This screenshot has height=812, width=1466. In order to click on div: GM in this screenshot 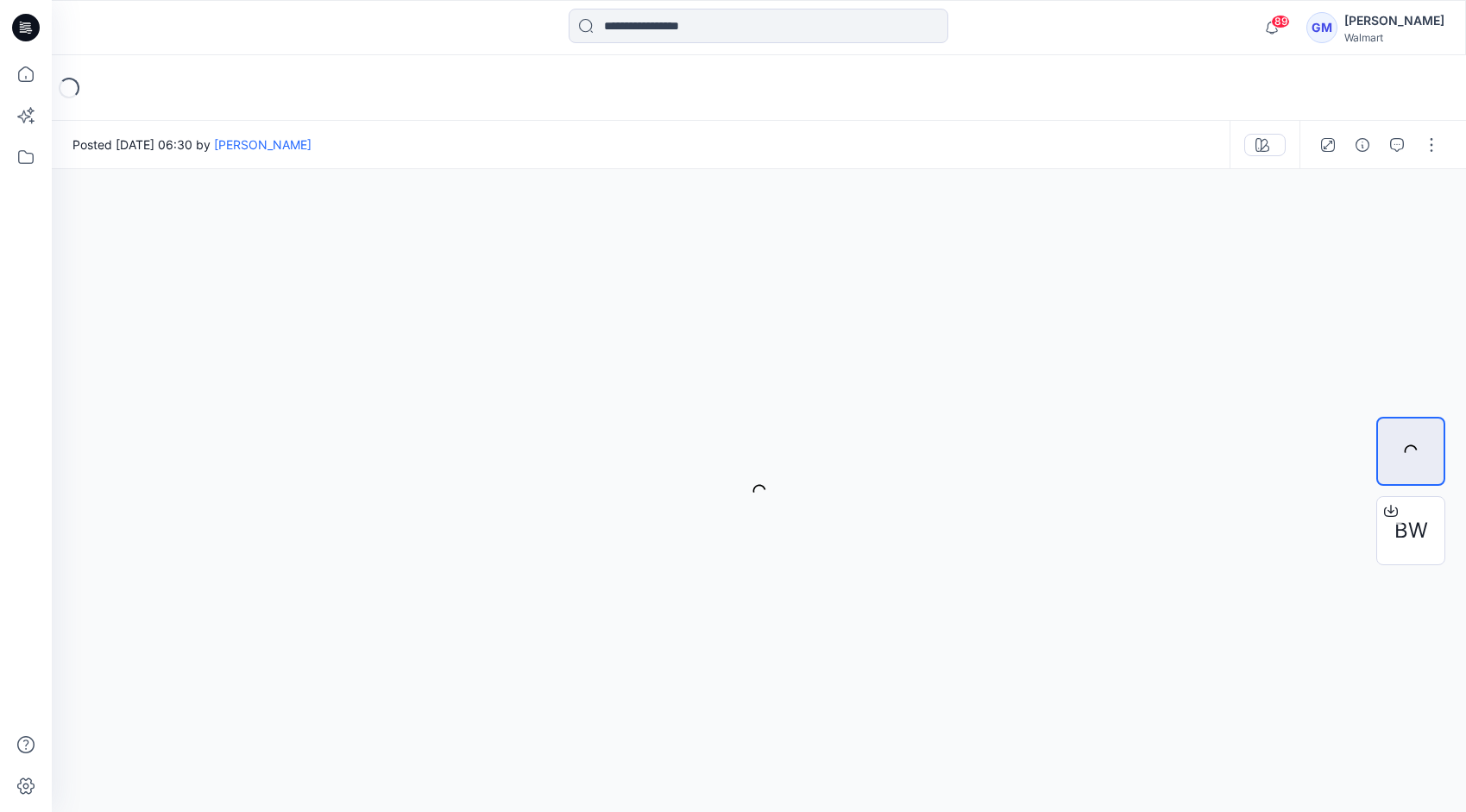, I will do `click(1322, 27)`.